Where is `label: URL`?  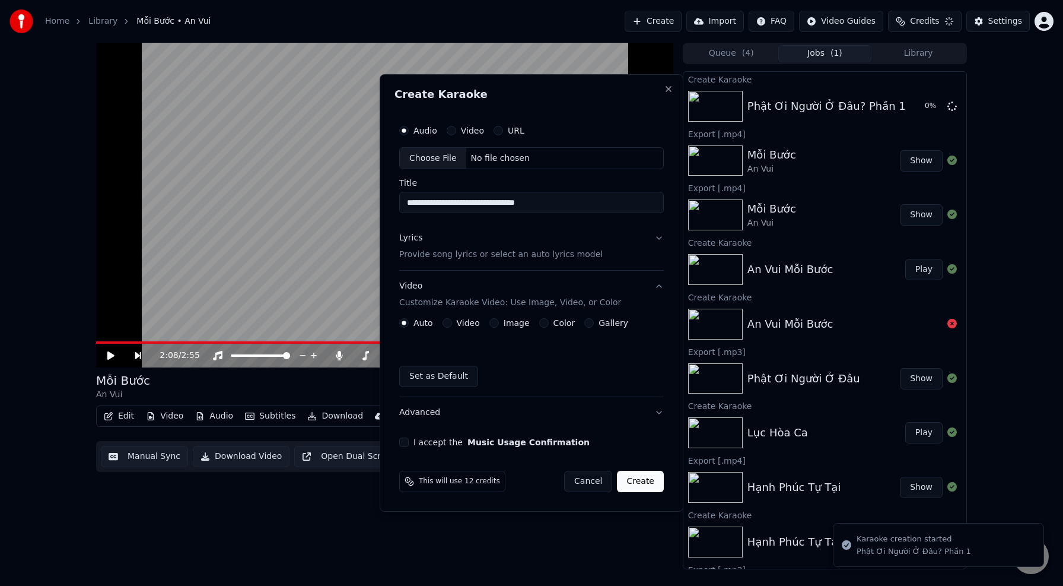
label: URL is located at coordinates (516, 131).